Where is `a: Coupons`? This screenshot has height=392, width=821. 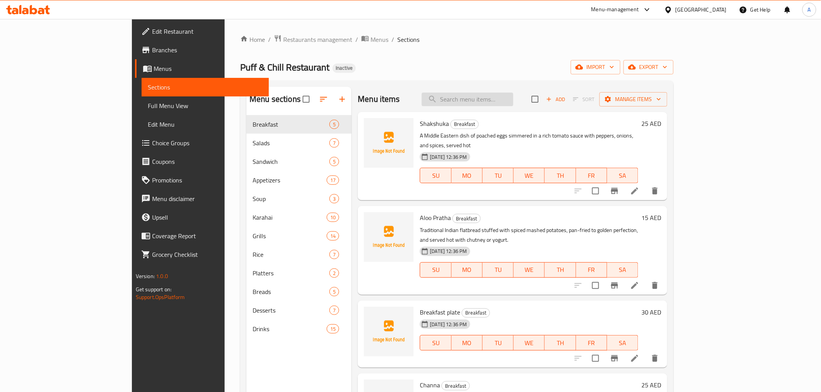
a: Coupons is located at coordinates (202, 162).